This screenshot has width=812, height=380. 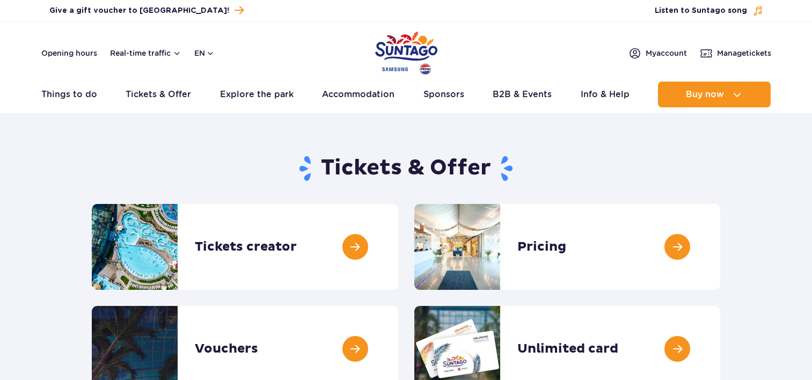 What do you see at coordinates (406, 52) in the screenshot?
I see `a: Park of Poland` at bounding box center [406, 52].